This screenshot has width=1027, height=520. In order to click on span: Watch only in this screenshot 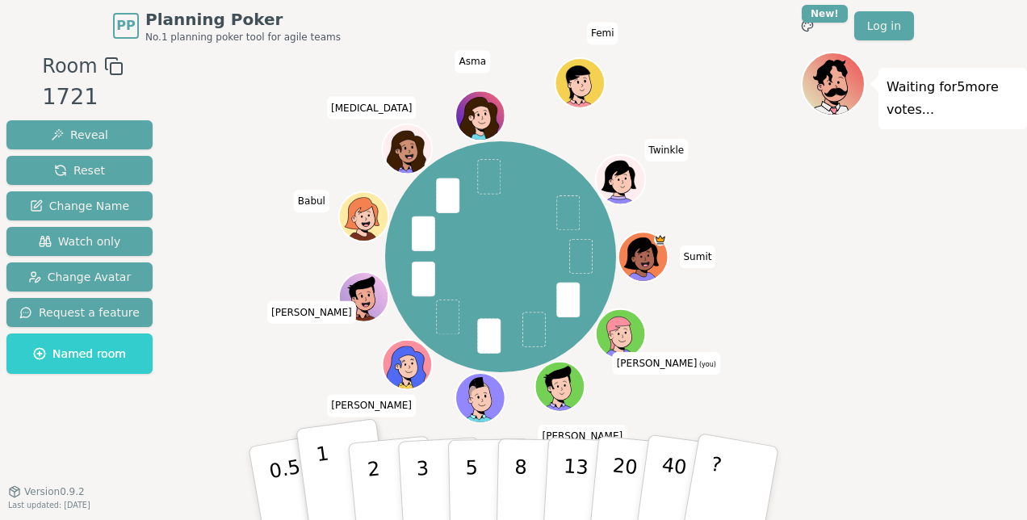, I will do `click(80, 241)`.